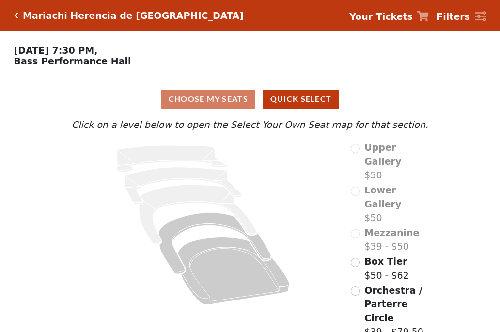 Image resolution: width=500 pixels, height=332 pixels. What do you see at coordinates (391, 239) in the screenshot?
I see `label: $39 - $50` at bounding box center [391, 239].